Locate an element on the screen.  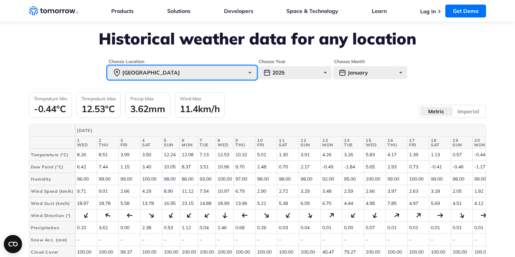
td: 4.12 is located at coordinates (483, 204).